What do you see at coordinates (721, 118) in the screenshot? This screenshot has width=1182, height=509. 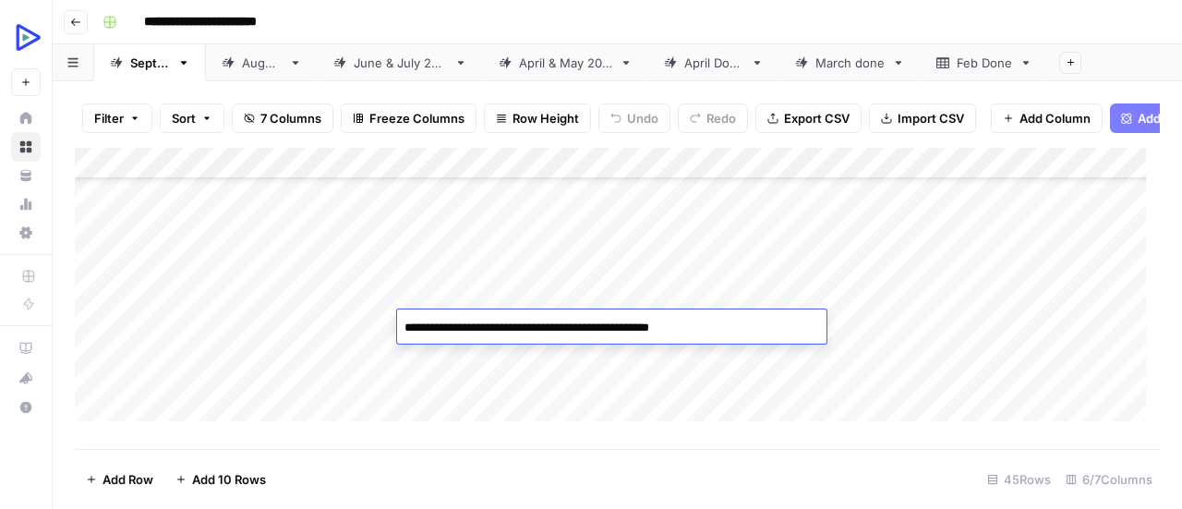 I see `span: Redo` at bounding box center [721, 118].